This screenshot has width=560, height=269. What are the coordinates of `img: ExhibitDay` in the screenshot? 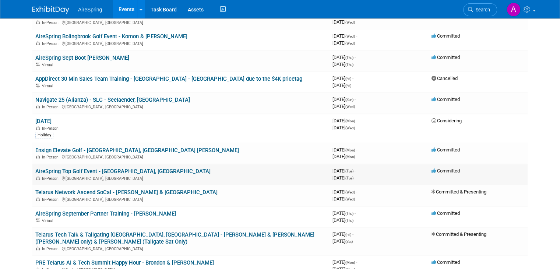 It's located at (51, 10).